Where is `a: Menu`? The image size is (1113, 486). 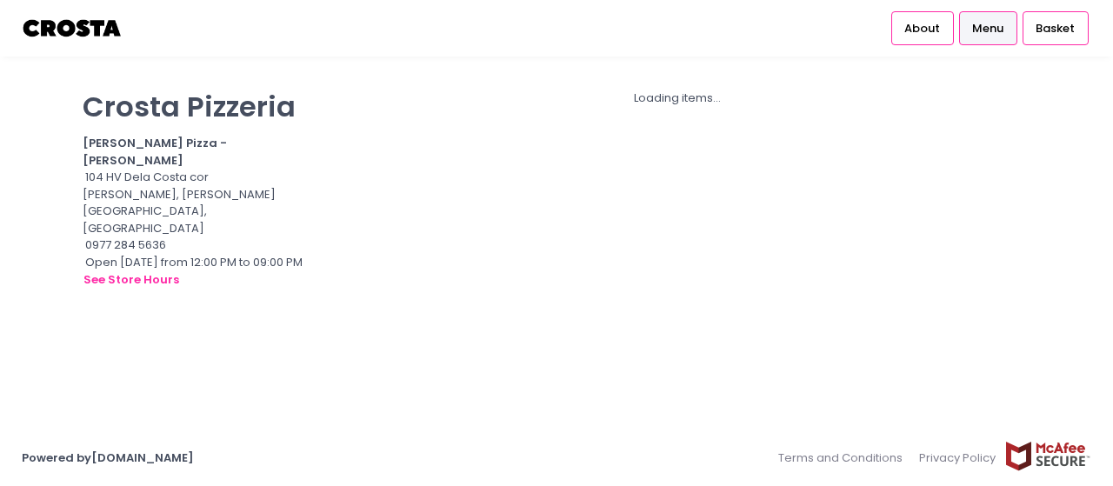
a: Menu is located at coordinates (988, 28).